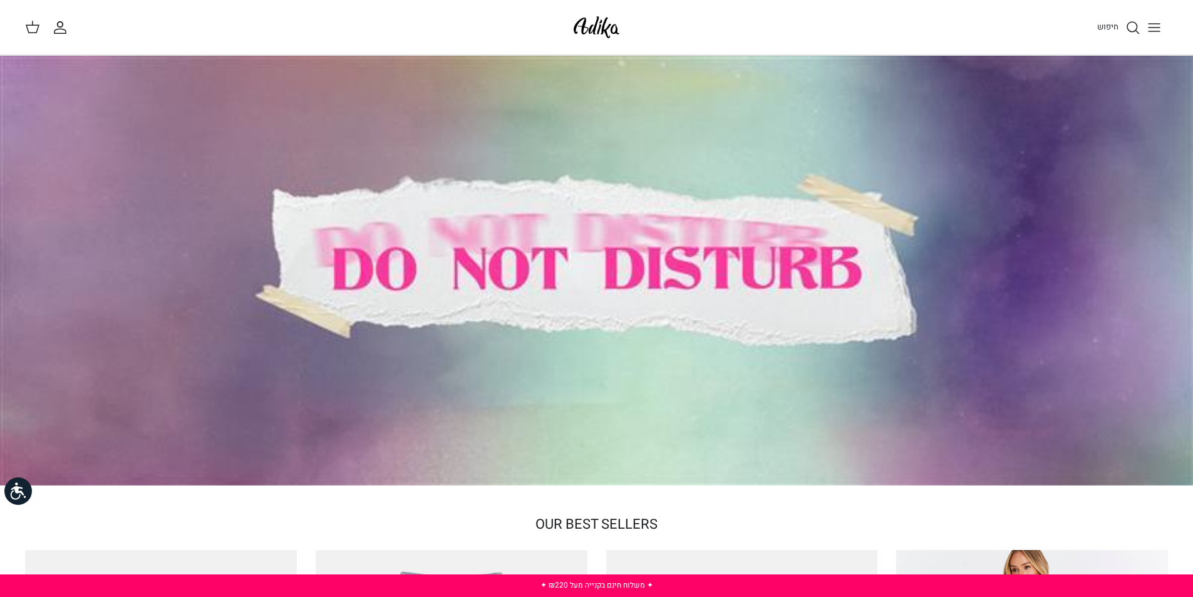  Describe the element at coordinates (1107, 26) in the screenshot. I see `span: חיפוש` at that location.